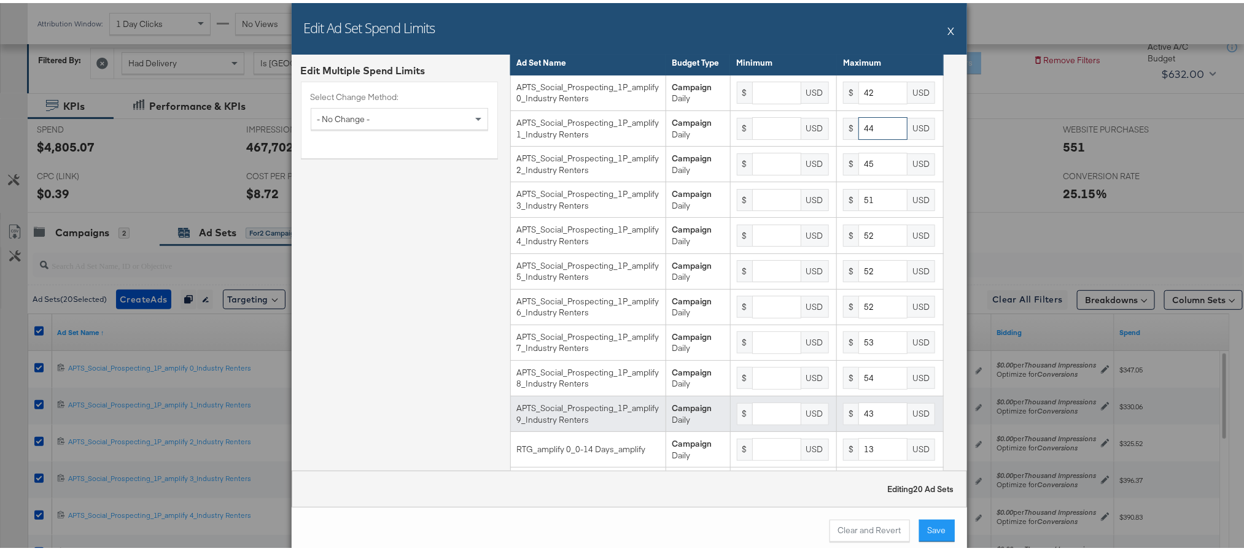 The height and width of the screenshot is (551, 1244). I want to click on label: Select Change Method:, so click(399, 94).